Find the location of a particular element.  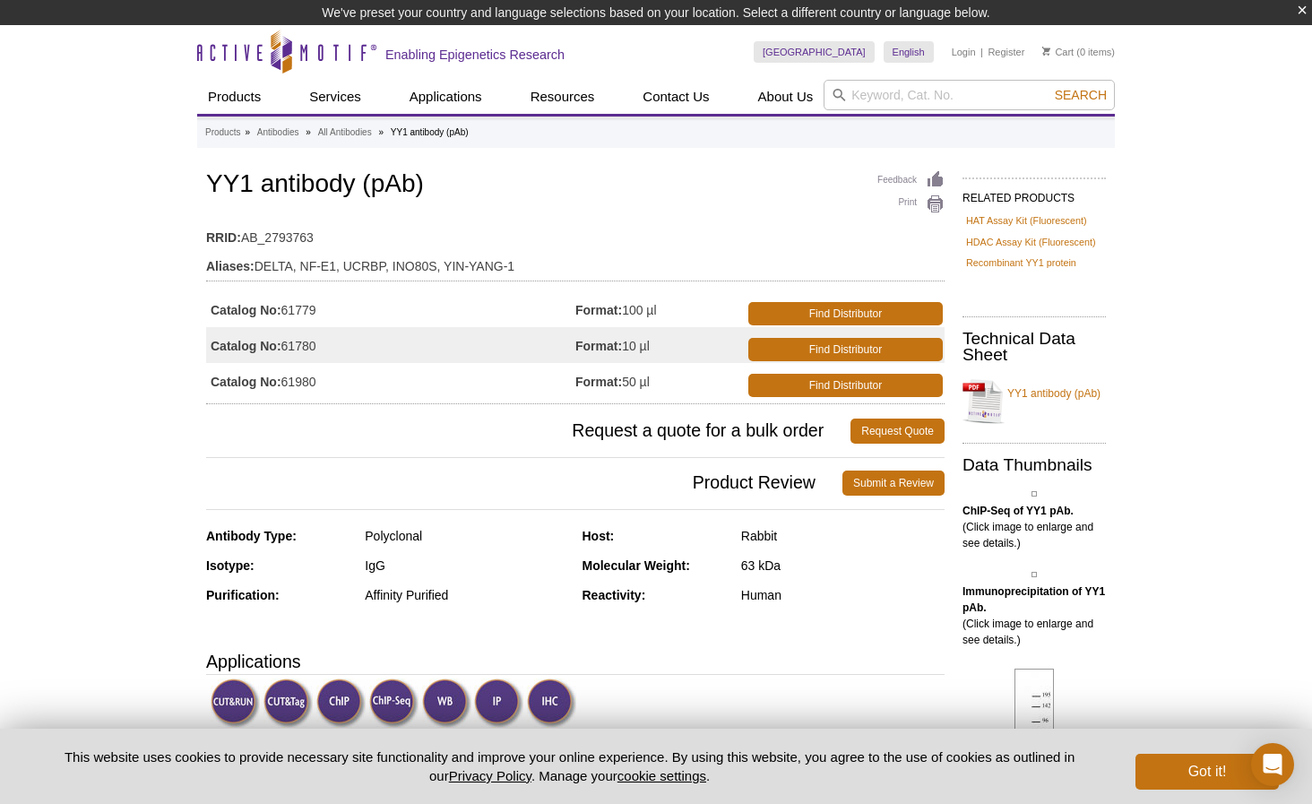

a: Contact Us is located at coordinates (676, 97).